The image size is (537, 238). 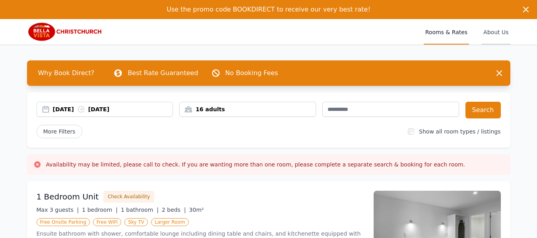 What do you see at coordinates (268, 9) in the screenshot?
I see `span: Use the promo code BOOKDIRECT to receive our very best rate!` at bounding box center [268, 9].